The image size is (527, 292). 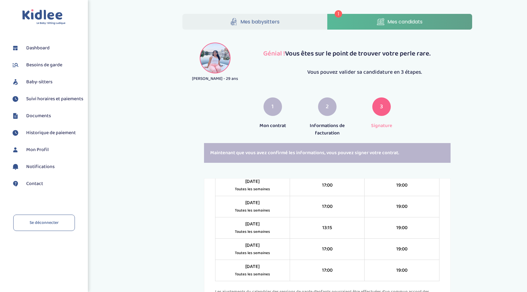 What do you see at coordinates (44, 17) in the screenshot?
I see `img: logo.svg` at bounding box center [44, 17].